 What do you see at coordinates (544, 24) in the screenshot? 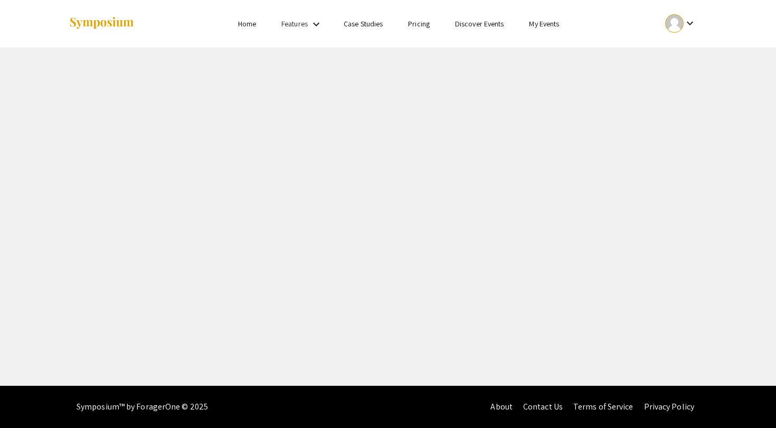
I see `a: My Events` at bounding box center [544, 24].